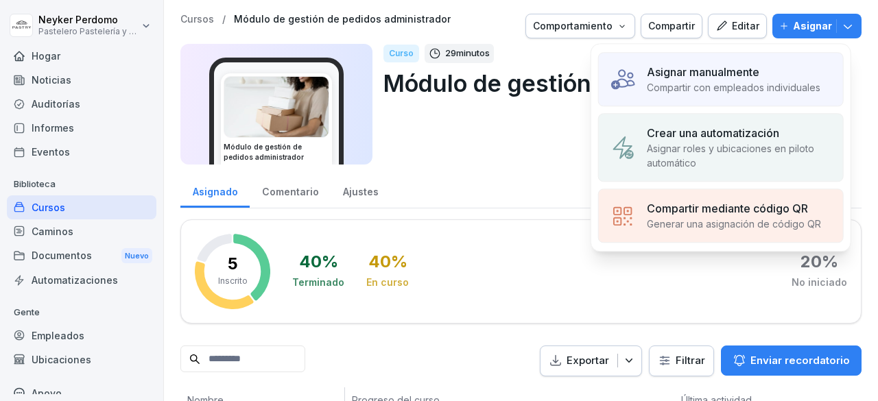  Describe the element at coordinates (703, 72) in the screenshot. I see `font: Asignar manualmente` at that location.